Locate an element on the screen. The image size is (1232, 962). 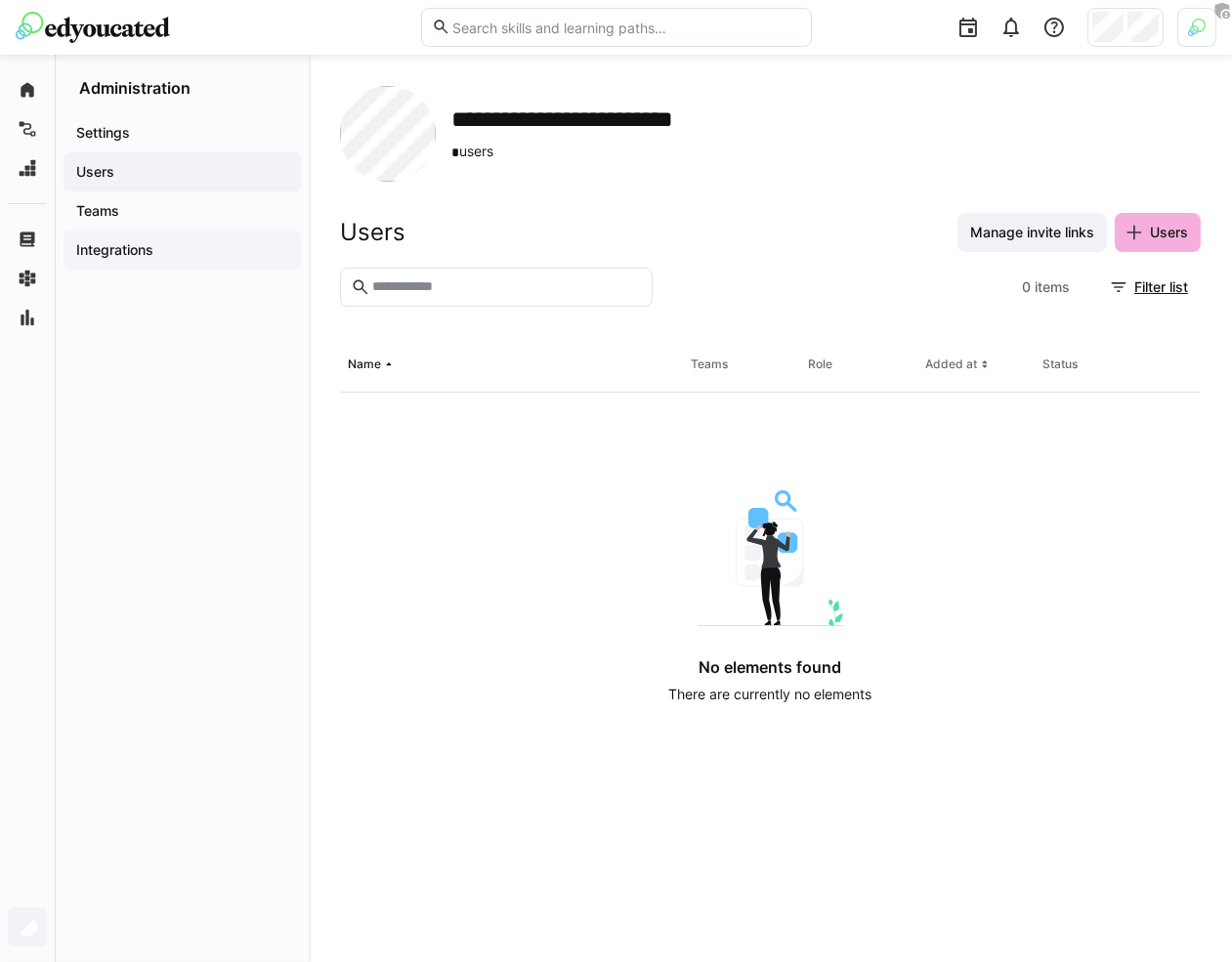
span: Filter list is located at coordinates (1161, 287).